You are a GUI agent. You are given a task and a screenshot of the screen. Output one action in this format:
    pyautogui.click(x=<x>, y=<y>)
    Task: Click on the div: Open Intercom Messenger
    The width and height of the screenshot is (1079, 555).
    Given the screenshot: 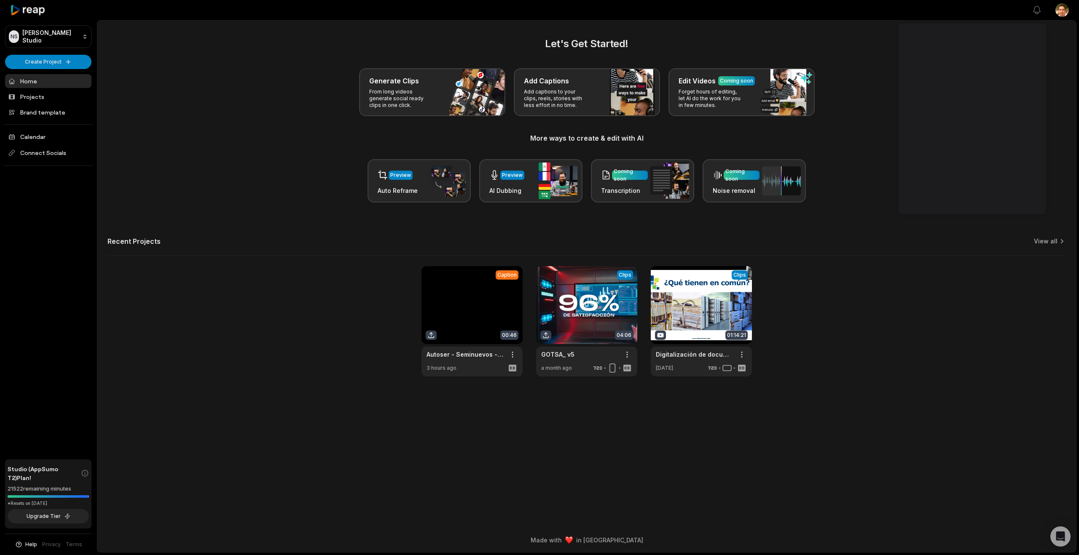 What is the action you would take?
    pyautogui.click(x=1060, y=537)
    